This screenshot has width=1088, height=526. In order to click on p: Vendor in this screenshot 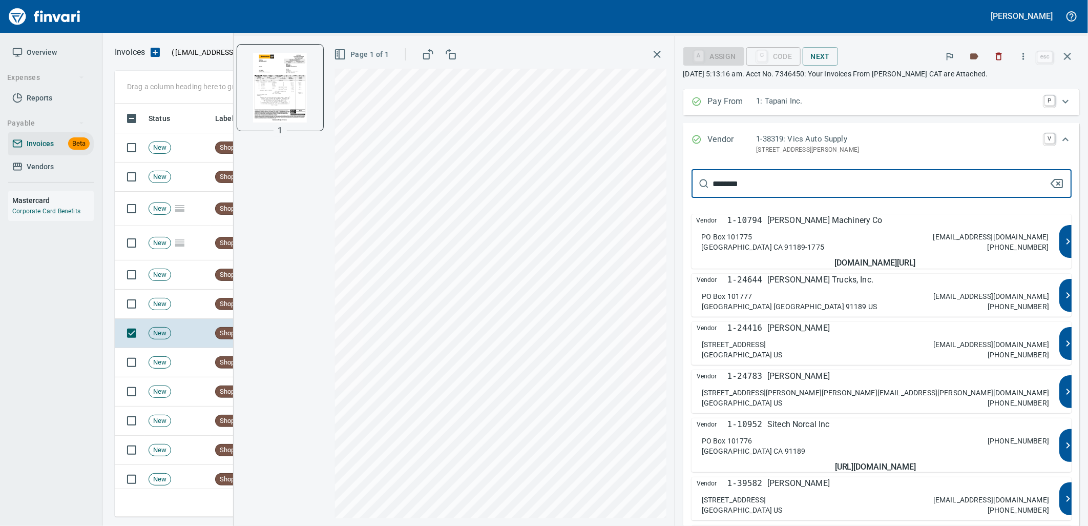, I will do `click(732, 144)`.